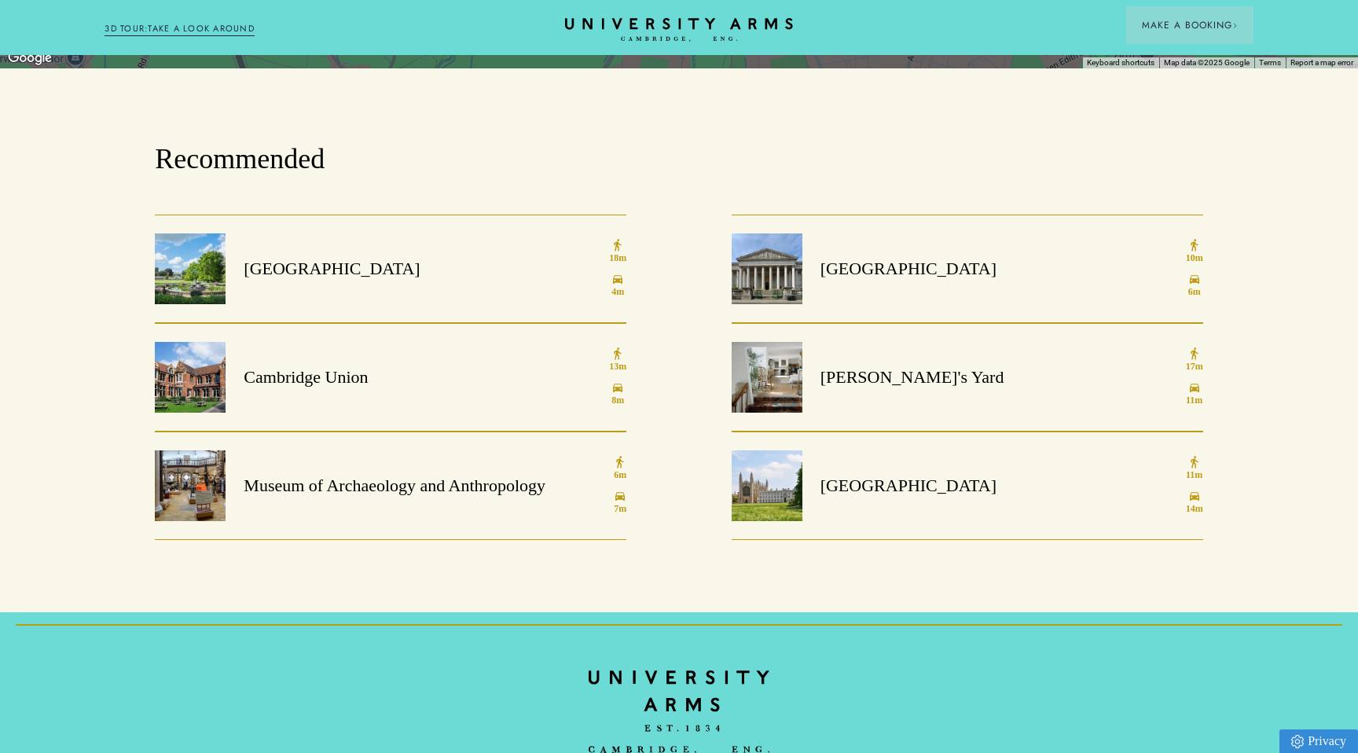  I want to click on button: Make a BookingArrow icon, so click(1190, 25).